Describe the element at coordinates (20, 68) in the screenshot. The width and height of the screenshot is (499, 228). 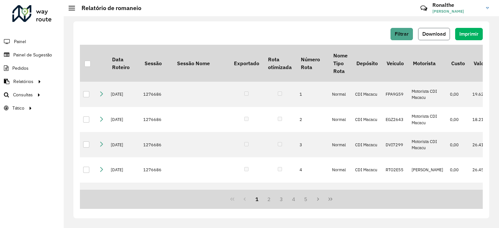
I see `span: Pedidos` at that location.